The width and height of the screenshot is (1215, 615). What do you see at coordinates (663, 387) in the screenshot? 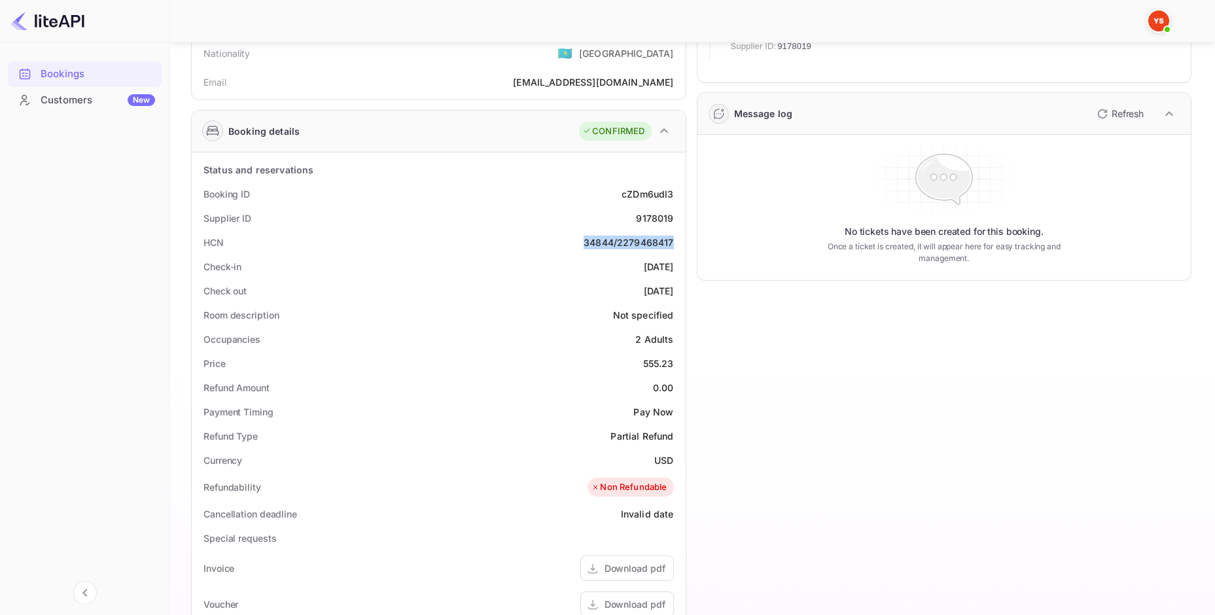
I see `div: 0.00` at bounding box center [663, 387].